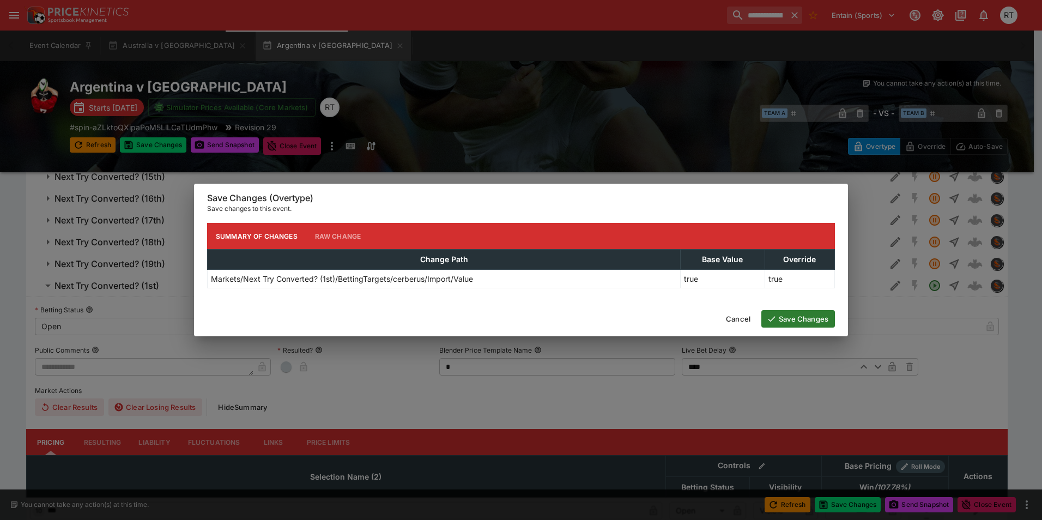  I want to click on h6: Save Changes (Overtype), so click(521, 198).